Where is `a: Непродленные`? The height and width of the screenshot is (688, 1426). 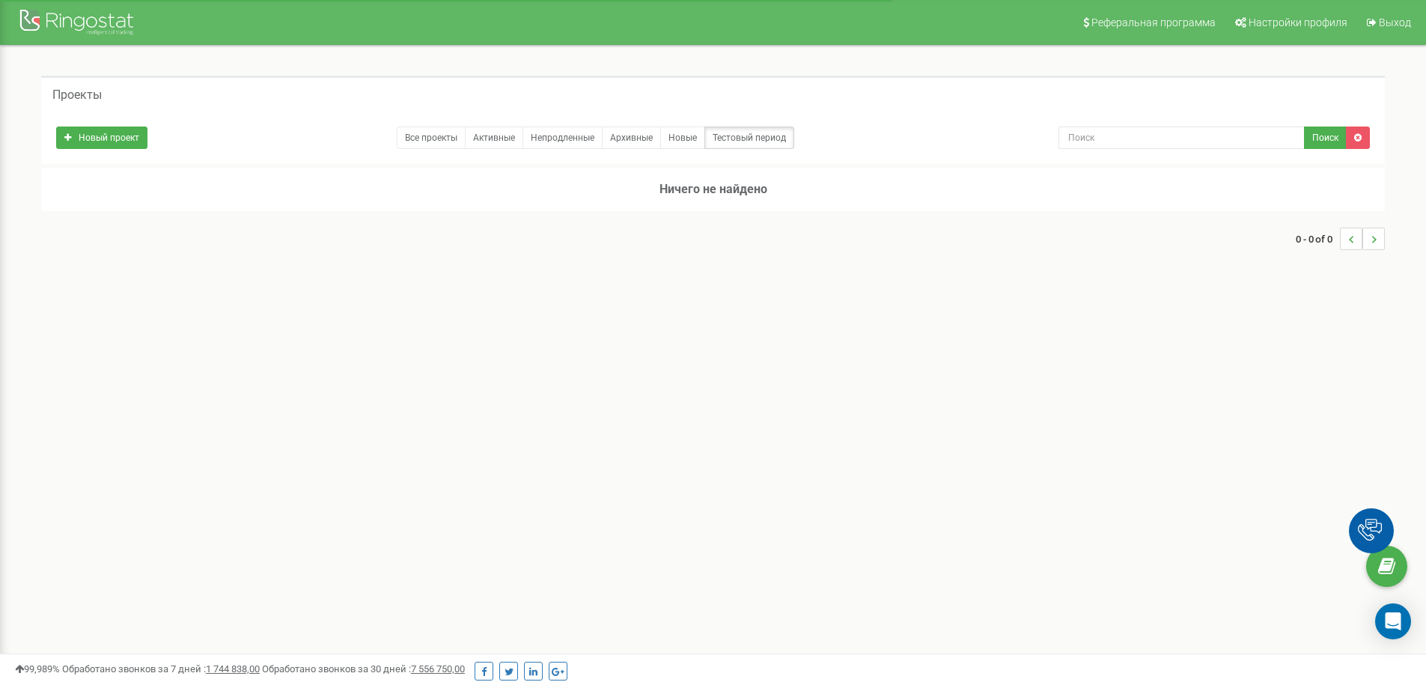
a: Непродленные is located at coordinates (562, 138).